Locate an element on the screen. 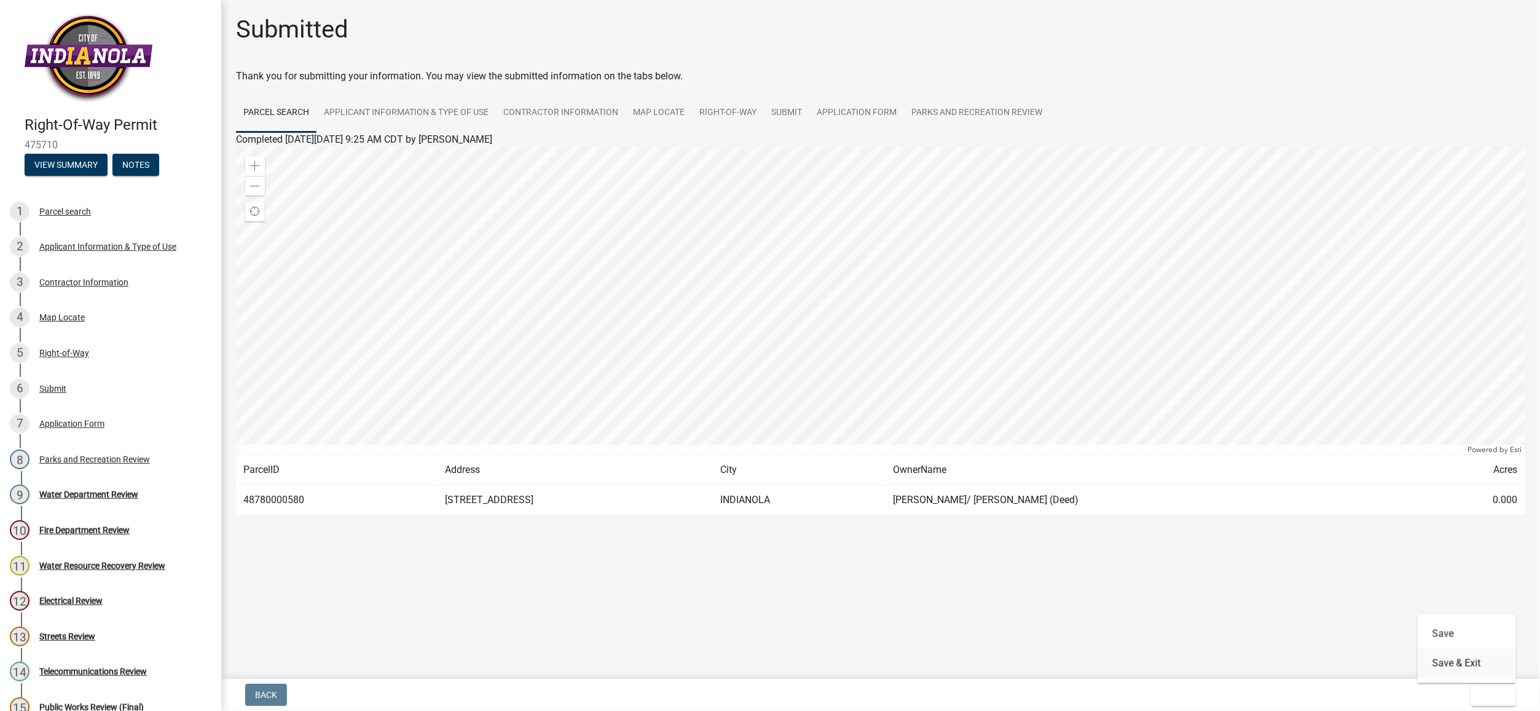 The height and width of the screenshot is (711, 1540). a: Parks and Recreation Review is located at coordinates (977, 113).